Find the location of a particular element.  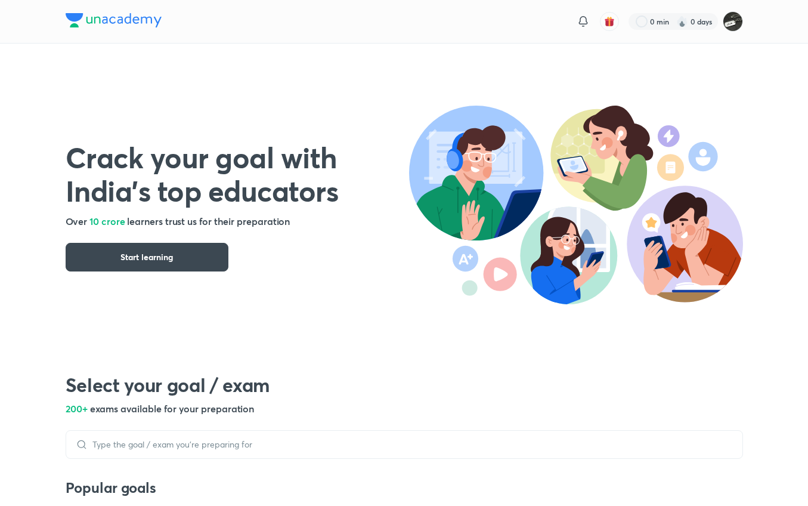

span: exams available for your preparation is located at coordinates (172, 408).